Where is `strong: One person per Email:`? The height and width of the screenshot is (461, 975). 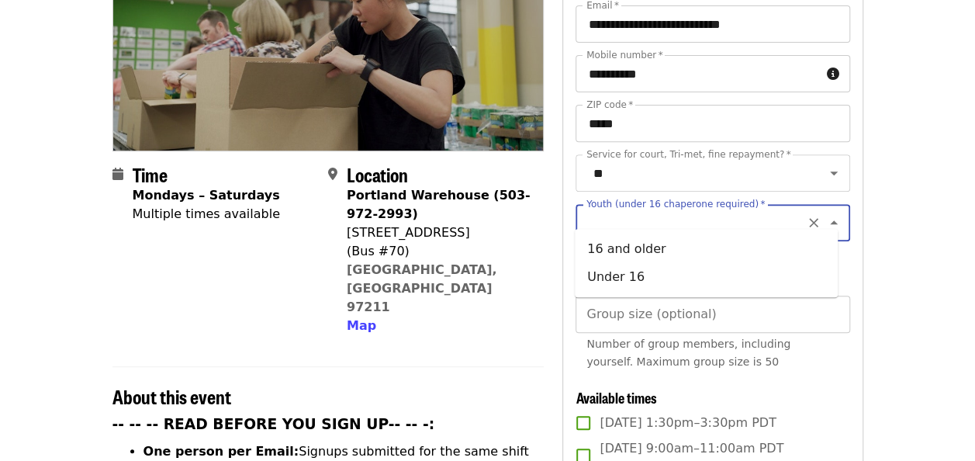
strong: One person per Email: is located at coordinates (221, 451).